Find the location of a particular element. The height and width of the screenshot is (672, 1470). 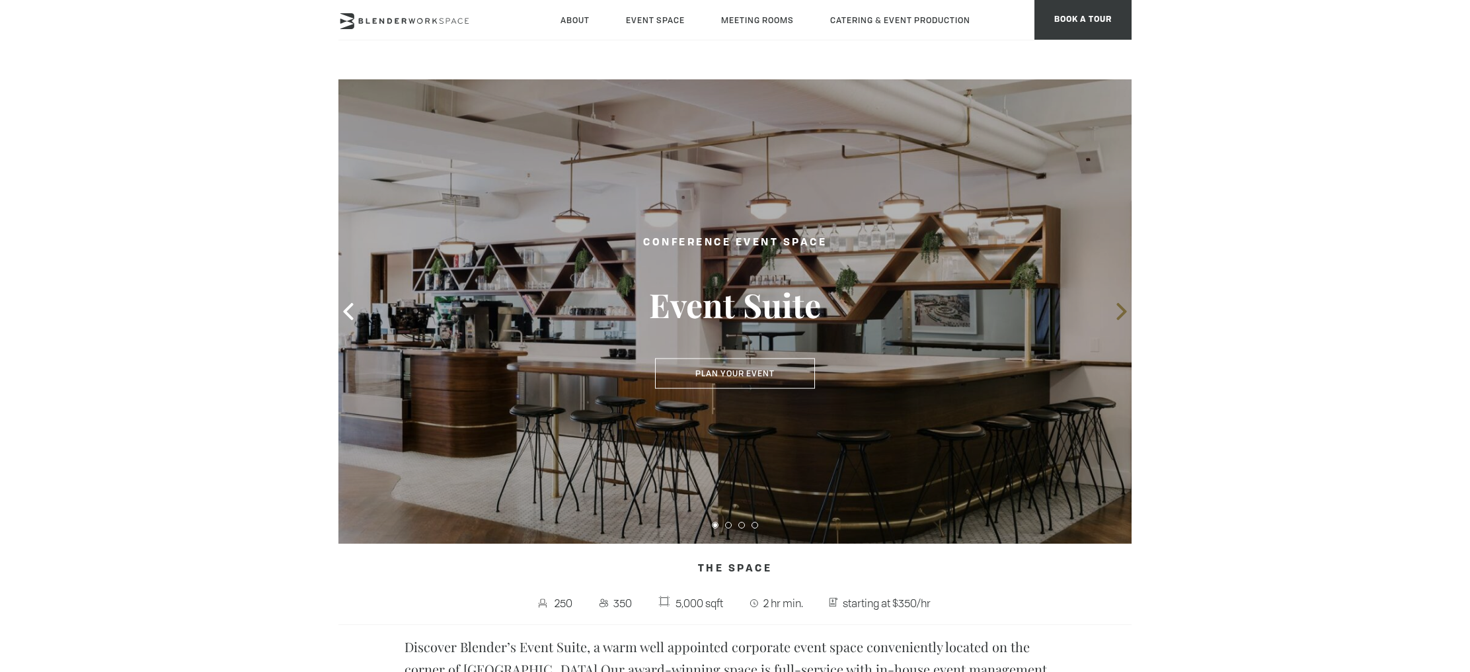

span: 250 is located at coordinates (563, 603).